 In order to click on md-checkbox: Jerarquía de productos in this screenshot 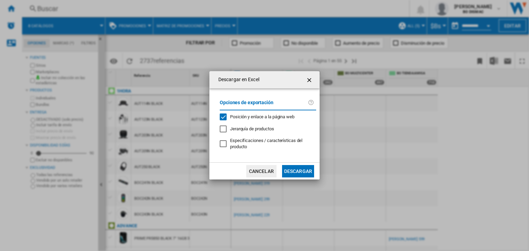, I will do `click(265, 129)`.